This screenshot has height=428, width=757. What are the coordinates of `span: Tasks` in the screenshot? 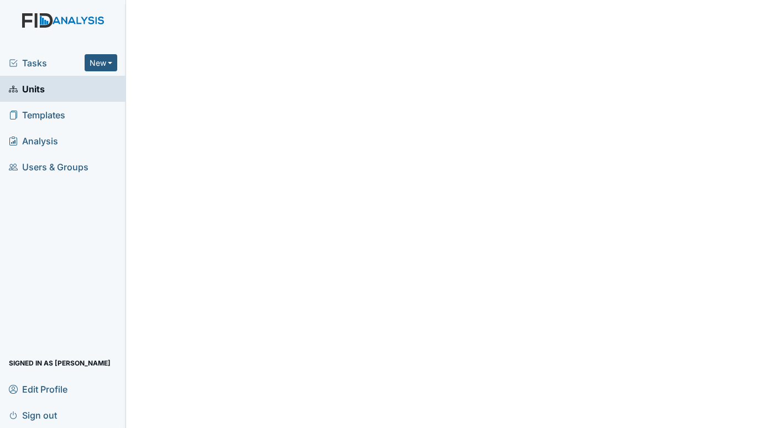 It's located at (46, 63).